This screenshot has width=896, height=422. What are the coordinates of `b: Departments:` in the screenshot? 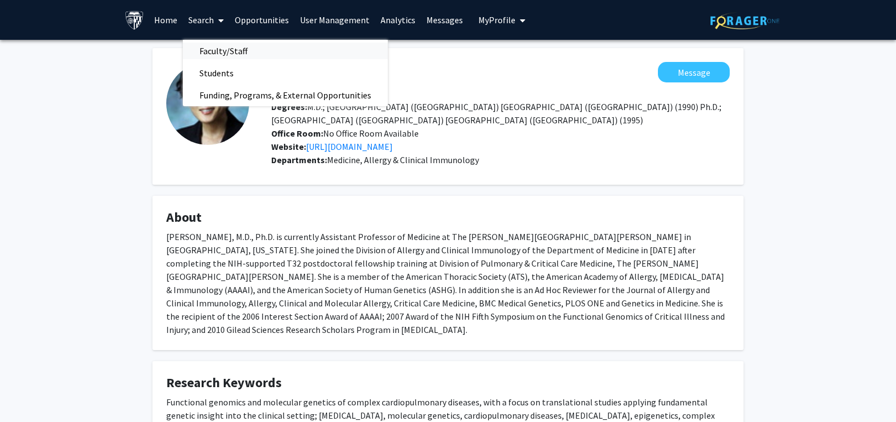 It's located at (299, 160).